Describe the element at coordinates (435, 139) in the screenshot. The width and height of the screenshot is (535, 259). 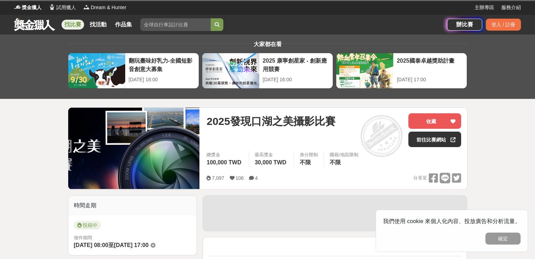
I see `a: 前往比賽網站` at that location.